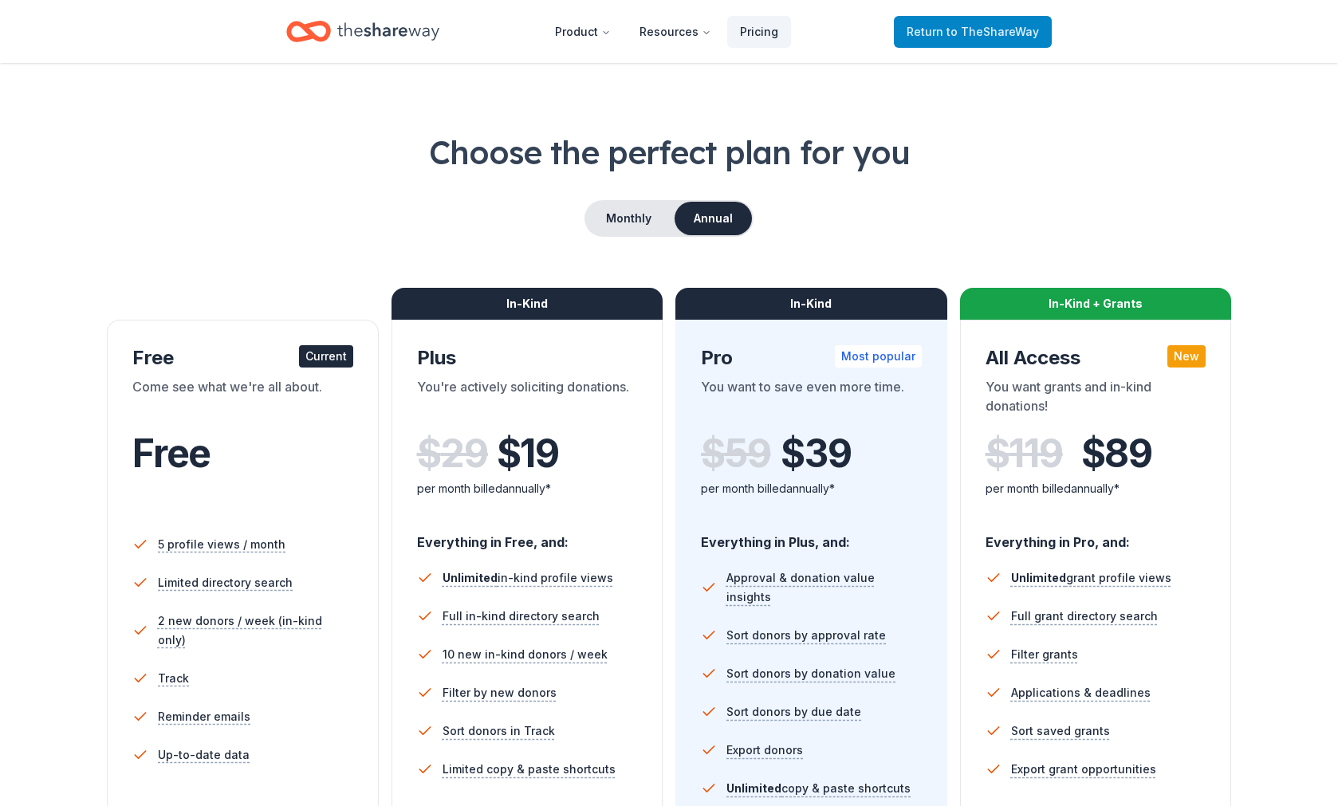 This screenshot has height=806, width=1338. I want to click on span: grant profile views, so click(1091, 577).